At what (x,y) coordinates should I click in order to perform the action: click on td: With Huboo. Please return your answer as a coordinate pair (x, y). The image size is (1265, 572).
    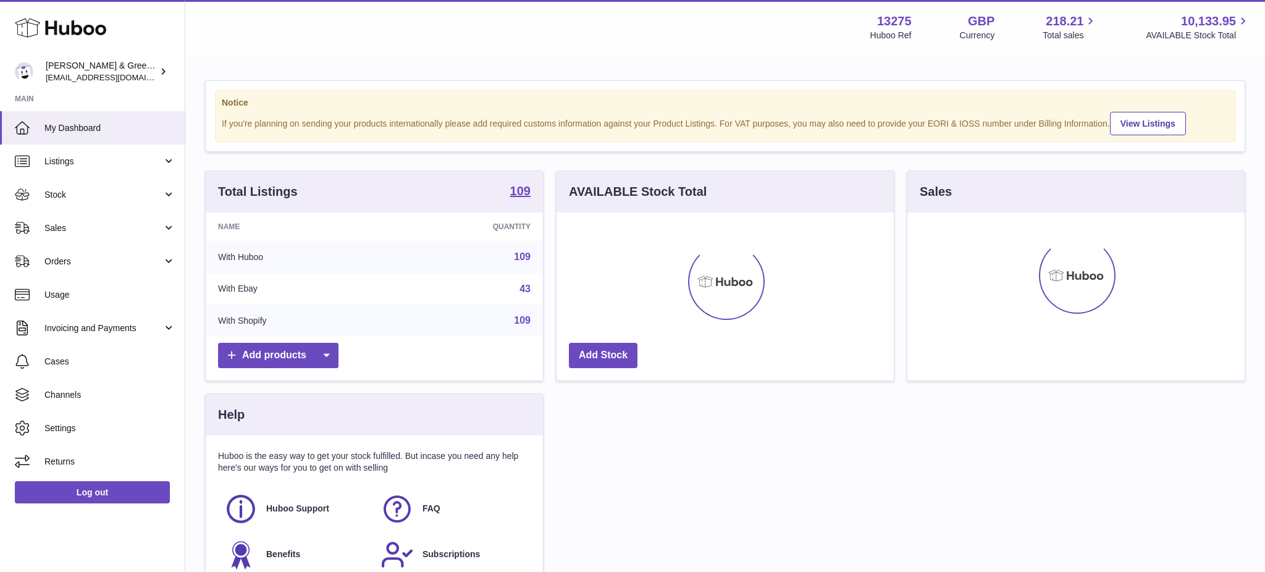
    Looking at the image, I should click on (296, 257).